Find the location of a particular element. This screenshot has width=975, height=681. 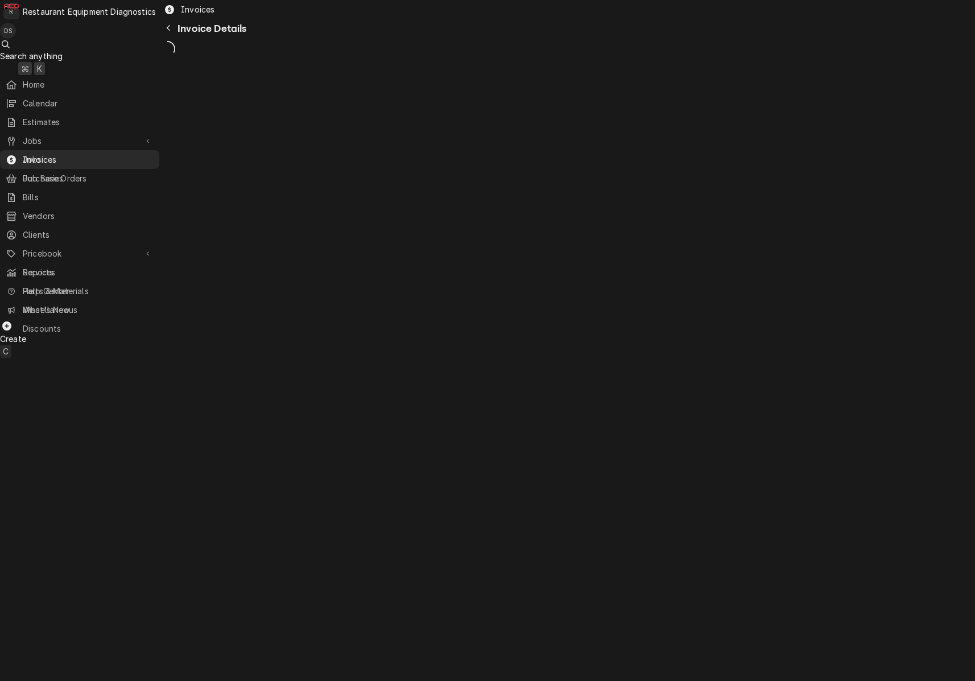

span: Invoice Details is located at coordinates (212, 28).